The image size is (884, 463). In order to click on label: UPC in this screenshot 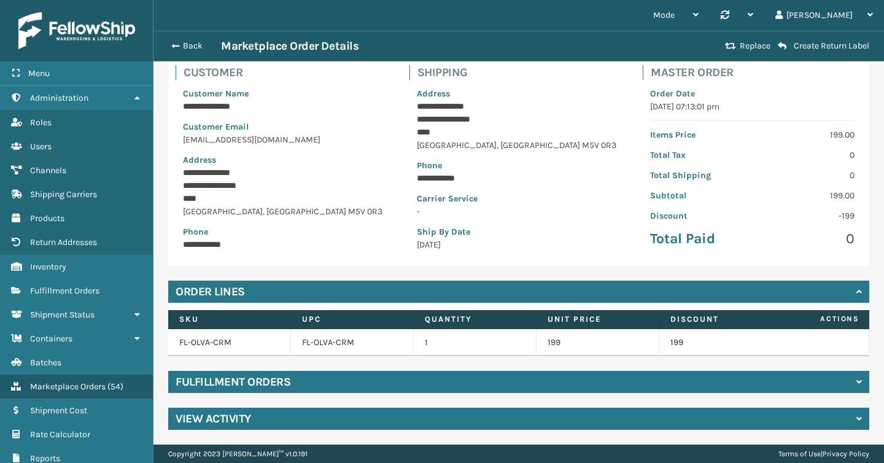, I will do `click(352, 319)`.